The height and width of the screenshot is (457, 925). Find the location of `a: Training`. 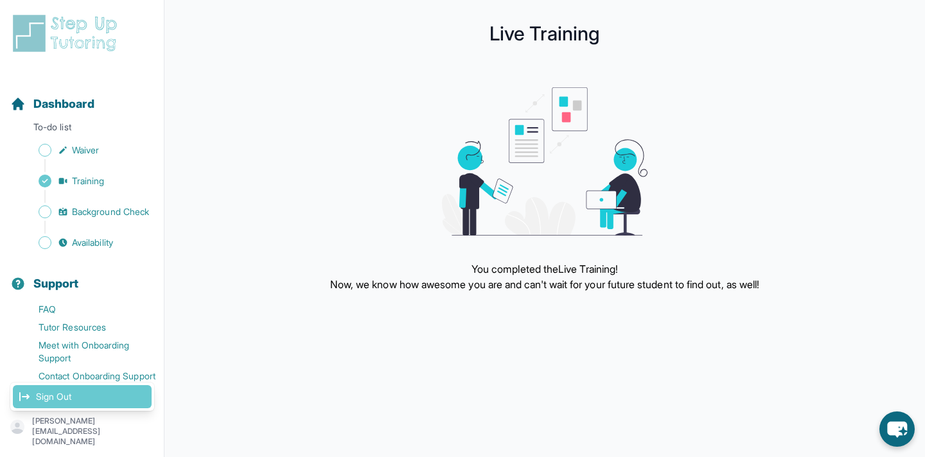

a: Training is located at coordinates (87, 181).